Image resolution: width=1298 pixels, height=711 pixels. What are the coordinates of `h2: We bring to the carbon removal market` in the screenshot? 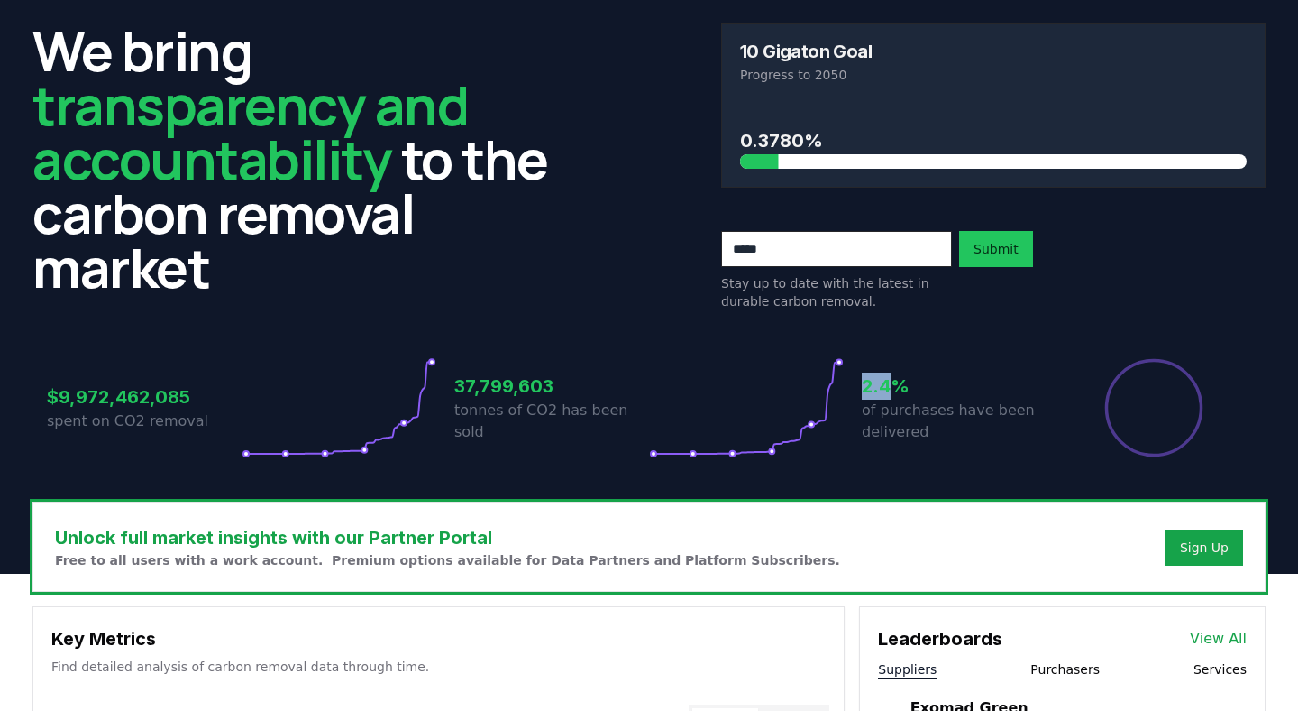 It's located at (305, 159).